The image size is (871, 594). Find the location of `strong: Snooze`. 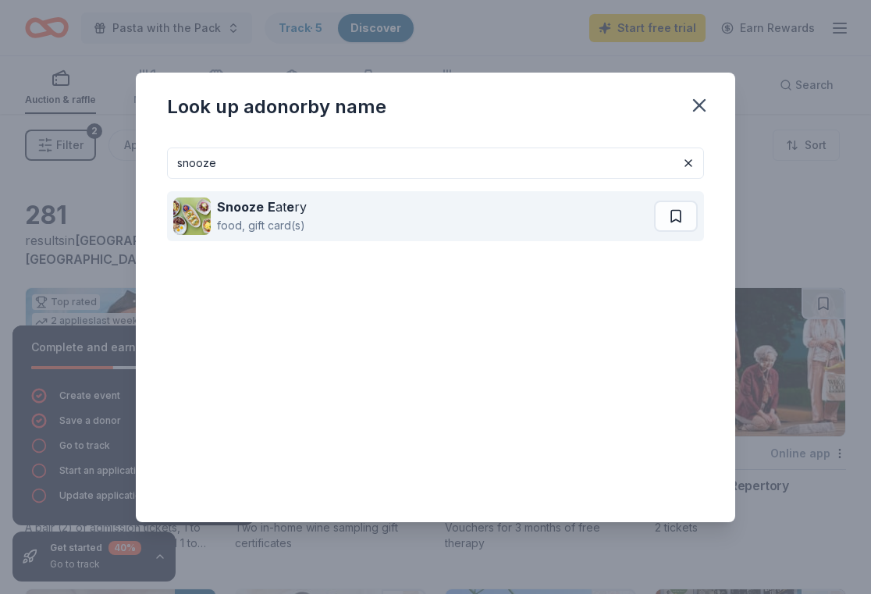

strong: Snooze is located at coordinates (240, 207).